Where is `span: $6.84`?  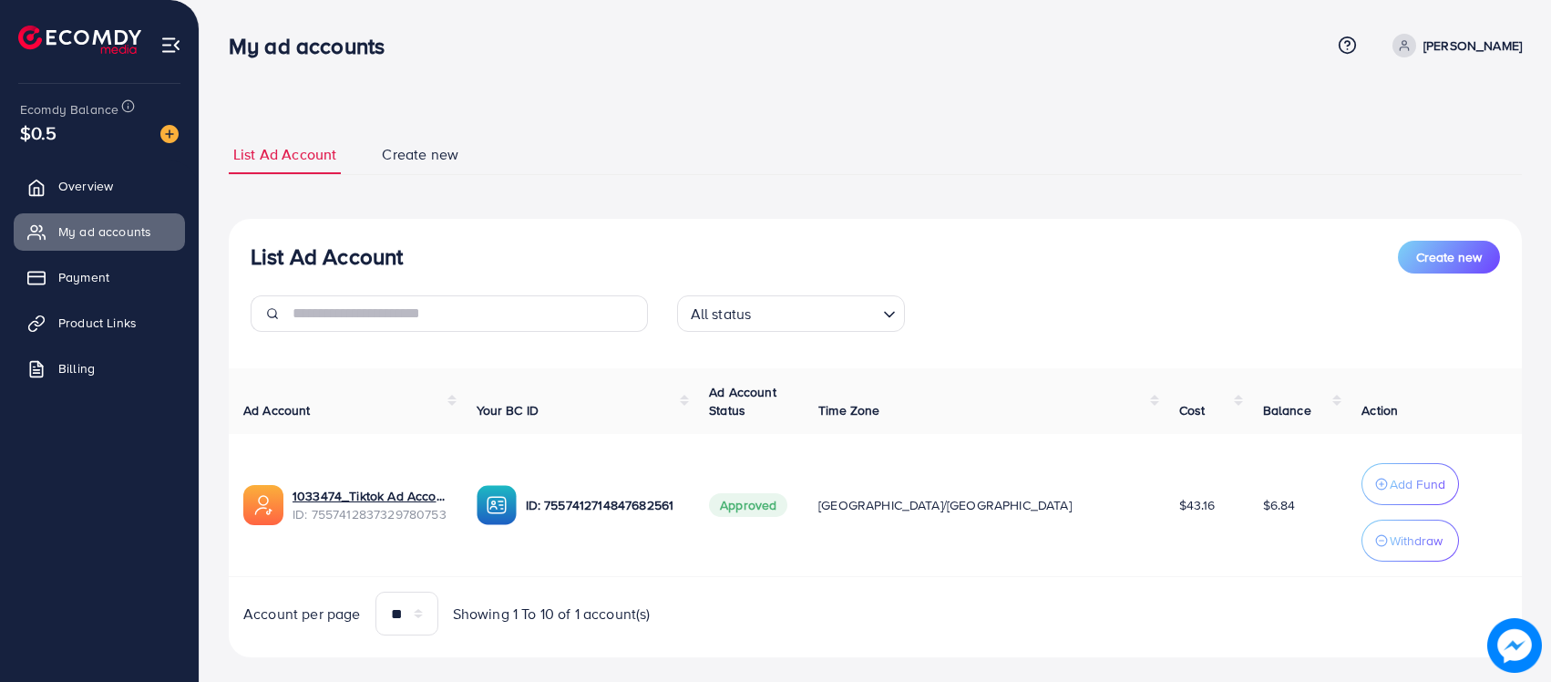
span: $6.84 is located at coordinates (1279, 505).